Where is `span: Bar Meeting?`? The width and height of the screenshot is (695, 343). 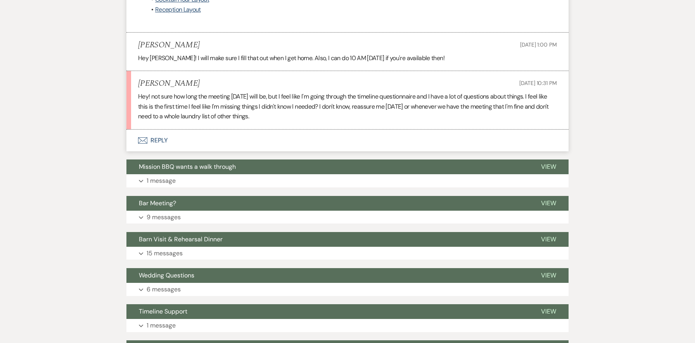
span: Bar Meeting? is located at coordinates (157, 203).